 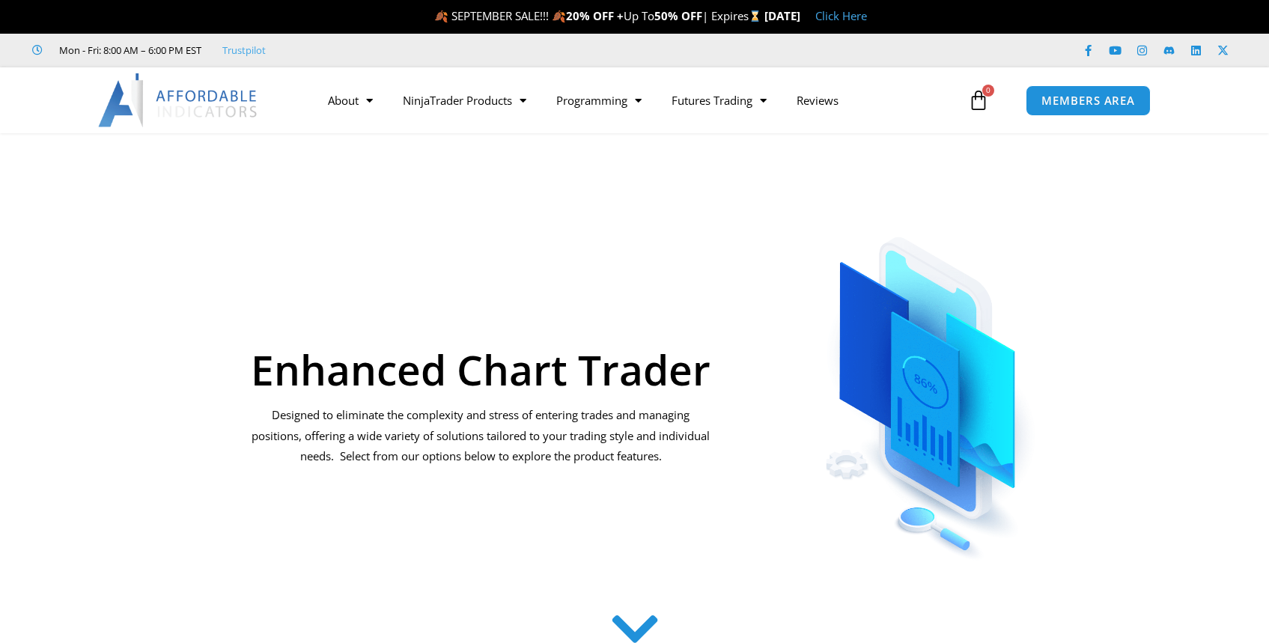 What do you see at coordinates (719, 100) in the screenshot?
I see `a: Futures Trading` at bounding box center [719, 100].